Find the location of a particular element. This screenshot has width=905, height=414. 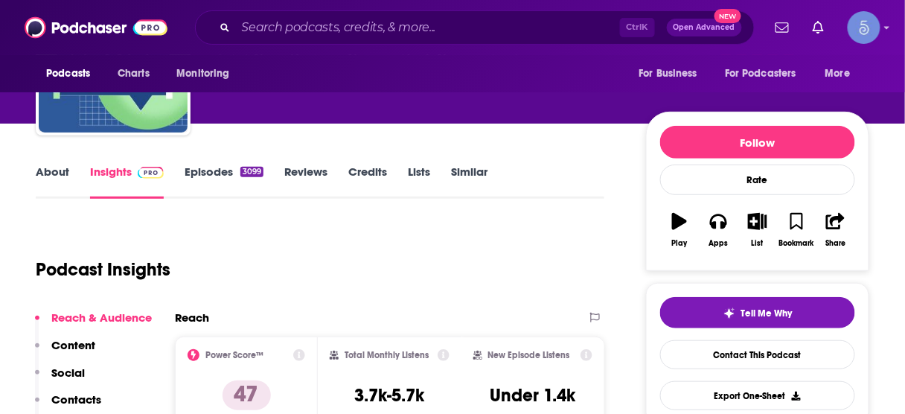

p: Contacts is located at coordinates (76, 399).